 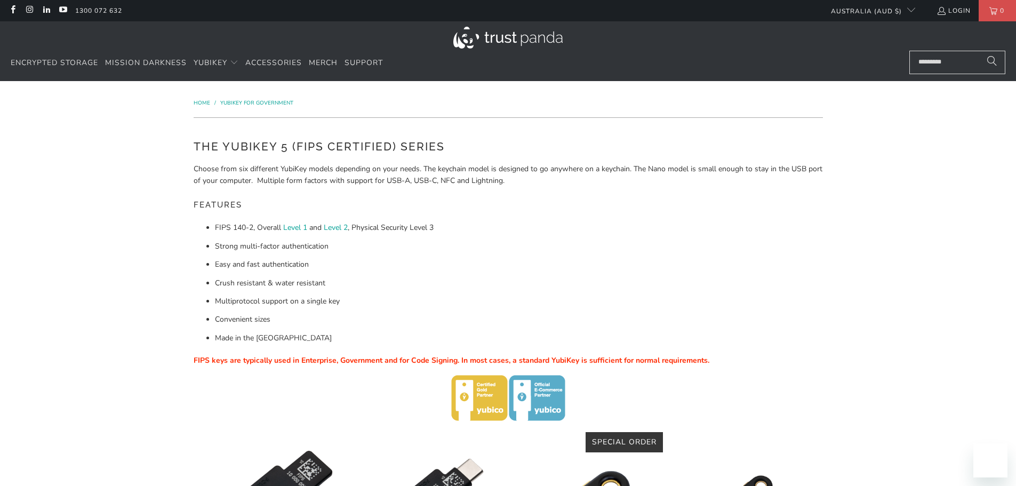 What do you see at coordinates (54, 63) in the screenshot?
I see `a: Encrypted Storage` at bounding box center [54, 63].